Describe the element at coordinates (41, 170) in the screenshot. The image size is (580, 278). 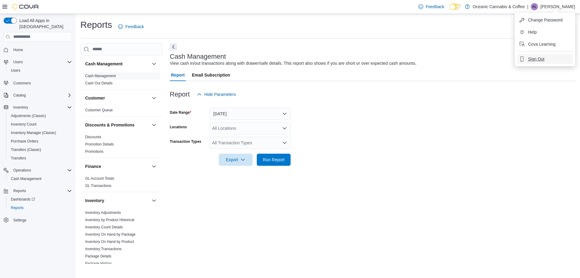
I see `span: Operations` at that location.